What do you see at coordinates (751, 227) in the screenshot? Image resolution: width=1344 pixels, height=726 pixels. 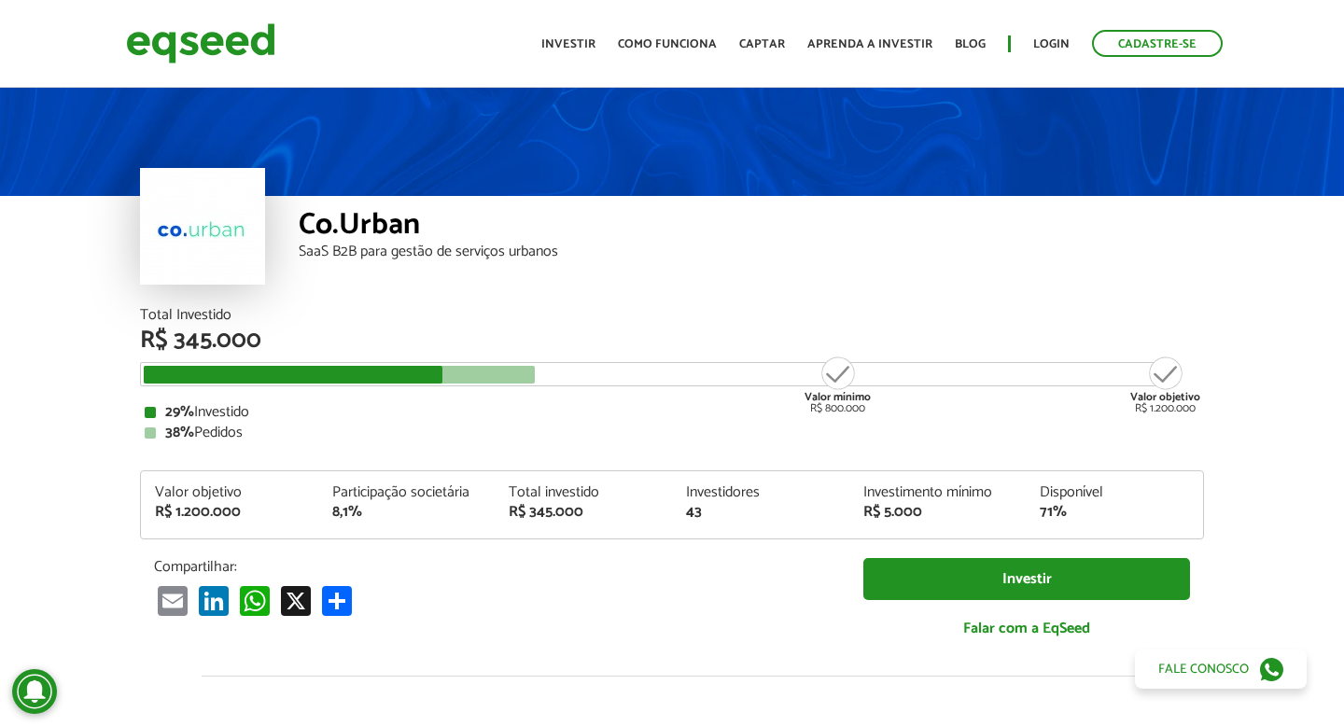 I see `div: Co.Urban` at bounding box center [751, 227].